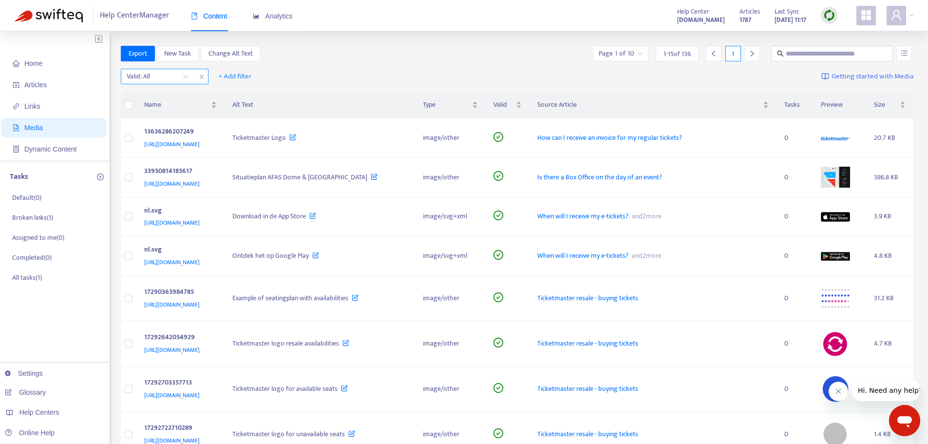  What do you see at coordinates (179, 172) in the screenshot?
I see `div: 33950814185617` at bounding box center [179, 172].